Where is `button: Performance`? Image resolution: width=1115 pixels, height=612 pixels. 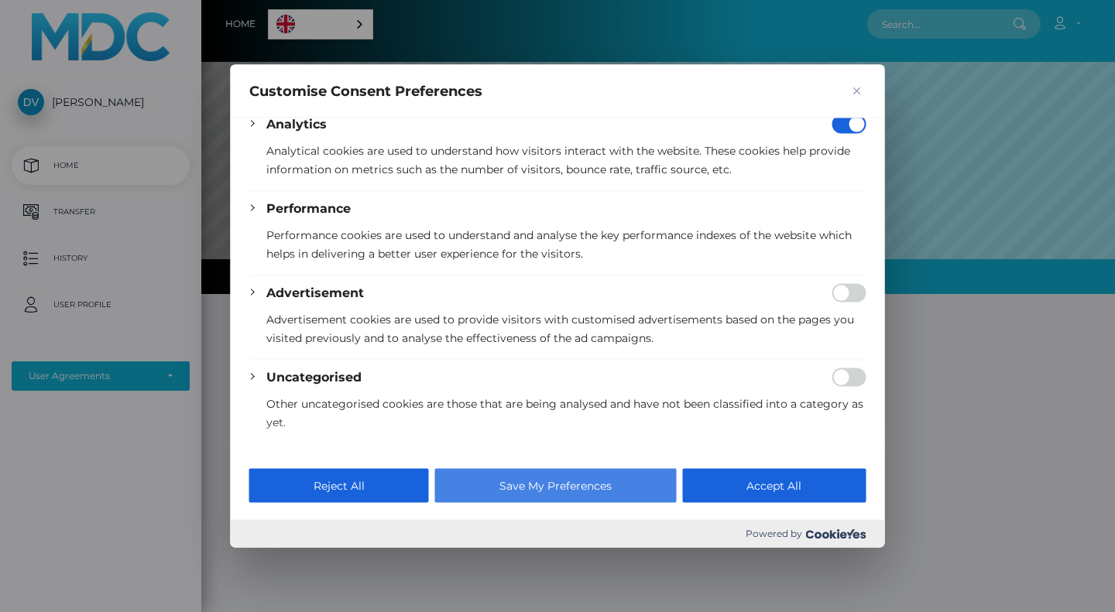 button: Performance is located at coordinates (308, 208).